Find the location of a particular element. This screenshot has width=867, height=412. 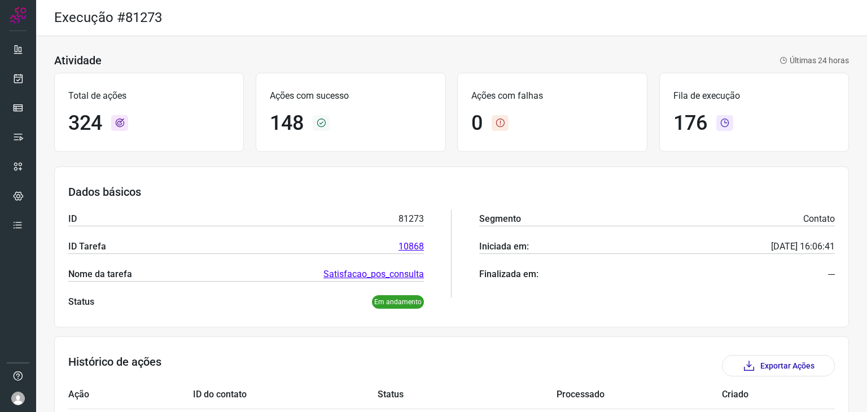

p: 81273 is located at coordinates (411, 219).